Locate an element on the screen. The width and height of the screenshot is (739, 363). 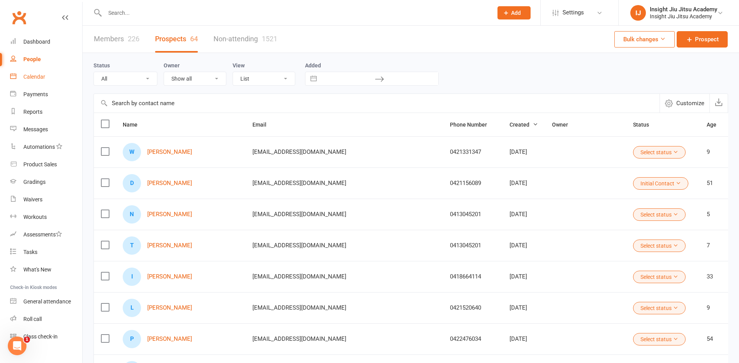
div: General attendance is located at coordinates (47, 301).